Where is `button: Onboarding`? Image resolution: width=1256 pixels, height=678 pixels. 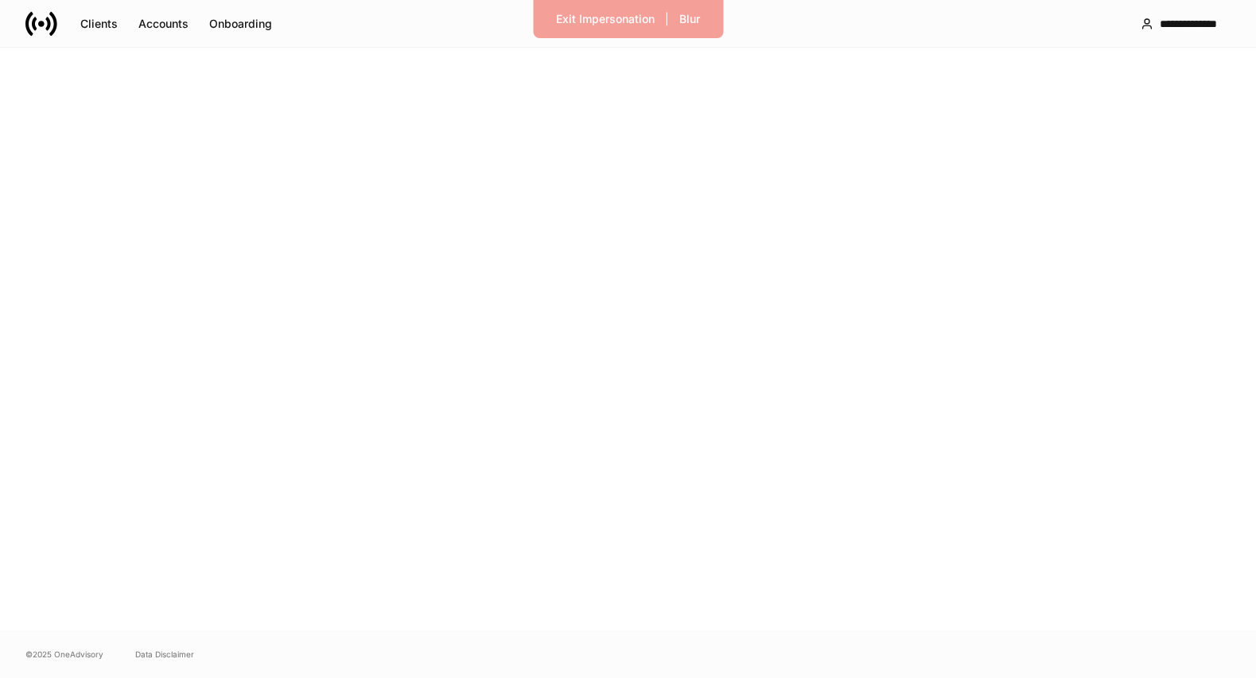
button: Onboarding is located at coordinates (240, 24).